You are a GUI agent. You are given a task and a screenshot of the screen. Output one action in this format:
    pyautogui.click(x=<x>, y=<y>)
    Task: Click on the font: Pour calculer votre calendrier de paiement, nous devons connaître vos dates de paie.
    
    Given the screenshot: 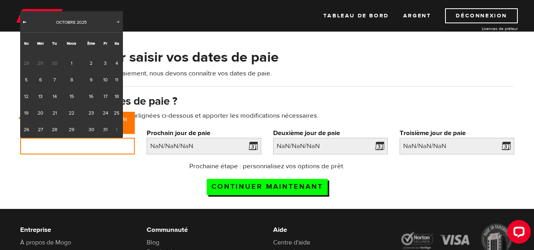 What is the action you would take?
    pyautogui.click(x=146, y=74)
    